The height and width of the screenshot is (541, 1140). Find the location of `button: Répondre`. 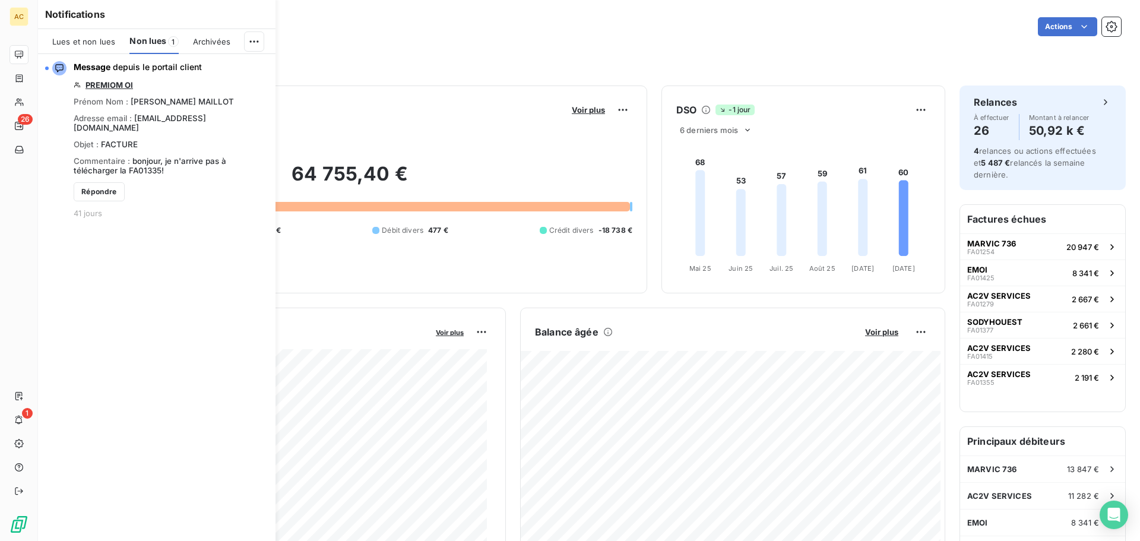

button: Répondre is located at coordinates (99, 192).